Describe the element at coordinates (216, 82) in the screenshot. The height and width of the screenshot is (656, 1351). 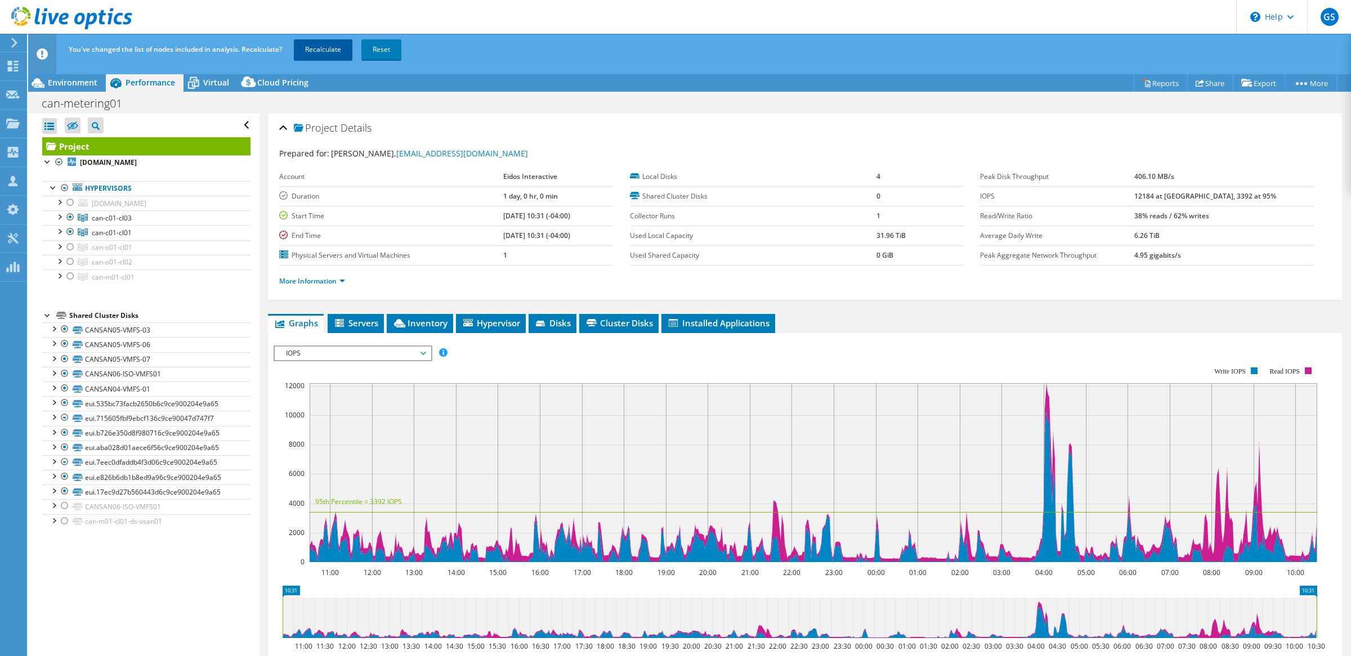
I see `span: Virtual` at that location.